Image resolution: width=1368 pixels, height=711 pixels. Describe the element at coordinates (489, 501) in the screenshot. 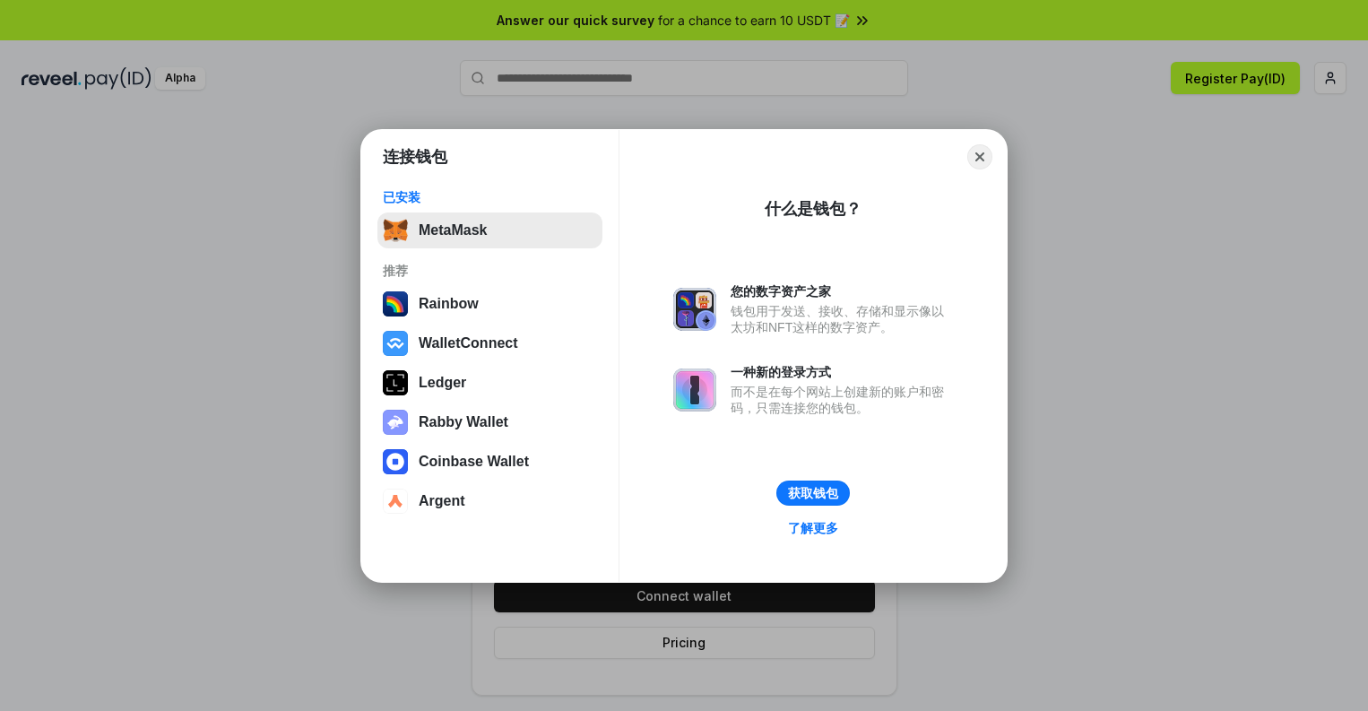

I see `button: Argent` at that location.